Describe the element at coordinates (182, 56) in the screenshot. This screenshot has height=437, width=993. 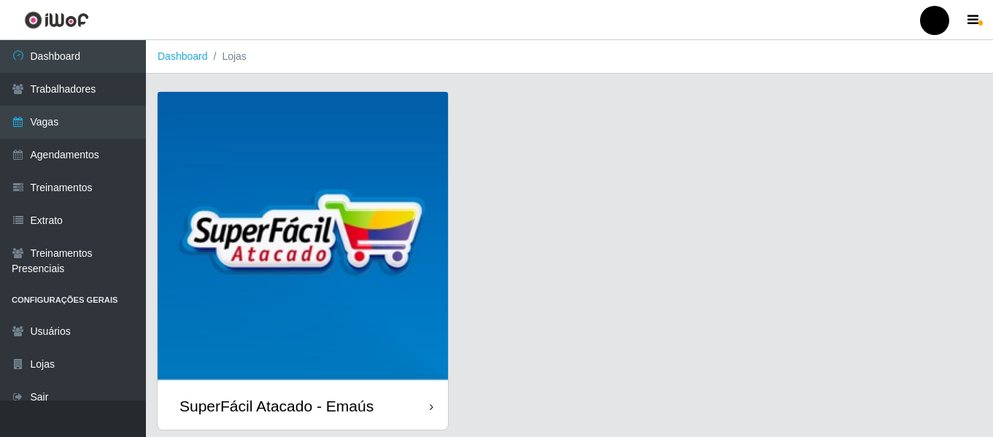
I see `a: Dashboard` at that location.